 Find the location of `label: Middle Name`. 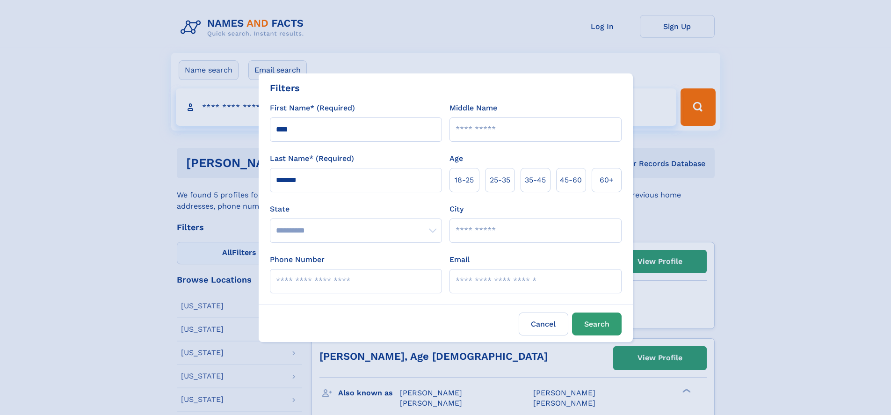

label: Middle Name is located at coordinates (473, 108).